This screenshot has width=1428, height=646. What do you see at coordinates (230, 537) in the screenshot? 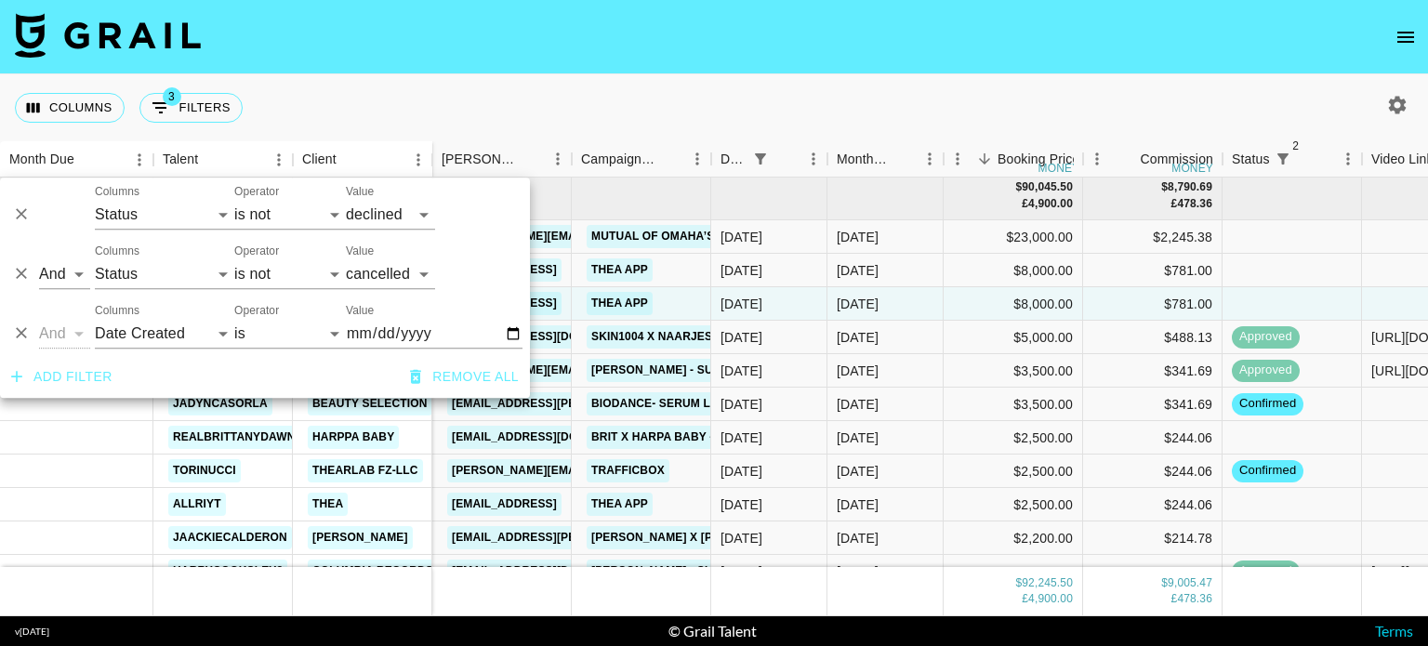
I see `a: jaackiecalderon` at bounding box center [230, 537].